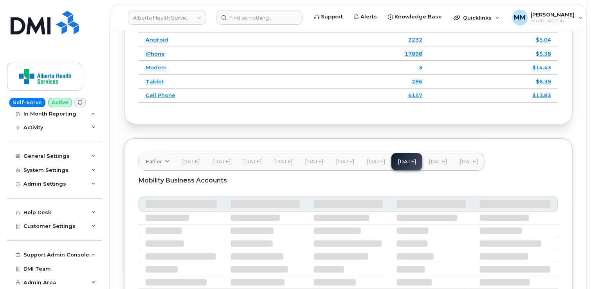 The width and height of the screenshot is (591, 289). Describe the element at coordinates (542, 95) in the screenshot. I see `a: $13.83` at that location.